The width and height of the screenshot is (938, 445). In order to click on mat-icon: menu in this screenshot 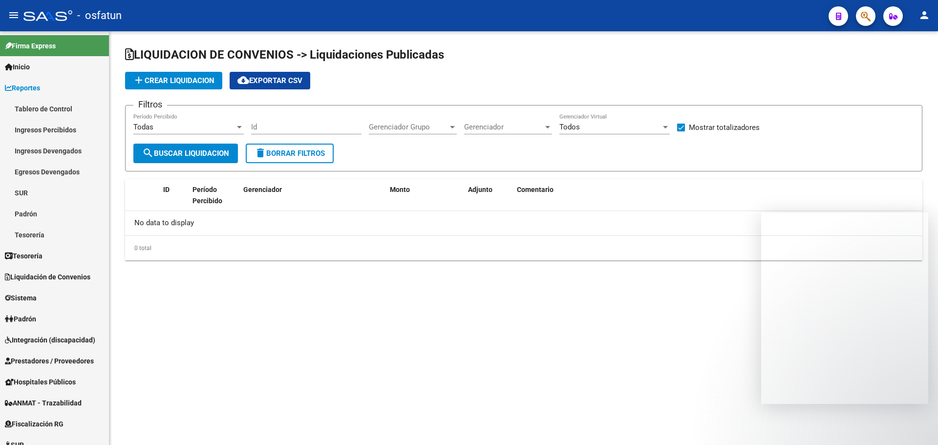, I will do `click(14, 15)`.